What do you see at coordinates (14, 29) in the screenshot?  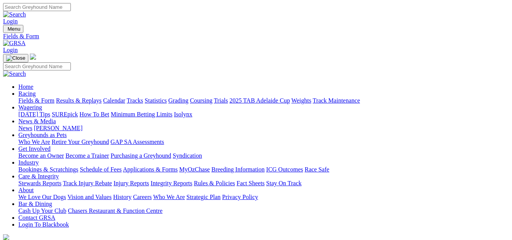 I see `span: Menu` at bounding box center [14, 29].